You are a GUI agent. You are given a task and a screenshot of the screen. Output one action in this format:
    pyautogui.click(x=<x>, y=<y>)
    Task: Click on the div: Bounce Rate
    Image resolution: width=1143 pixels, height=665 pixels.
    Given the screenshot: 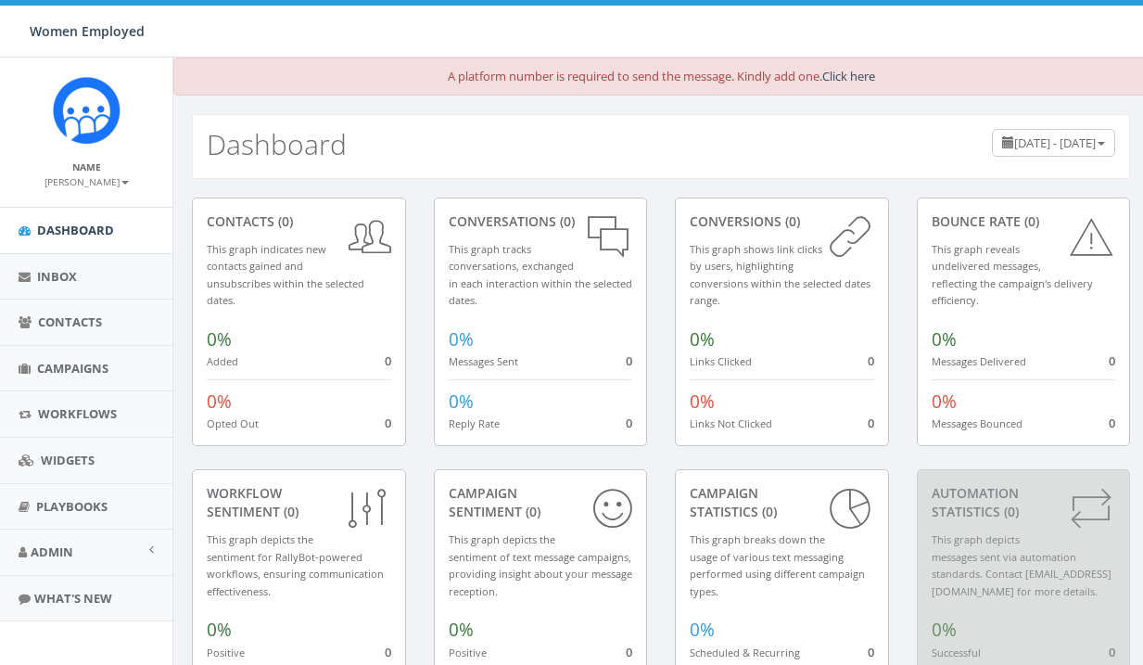 What is the action you would take?
    pyautogui.click(x=1024, y=222)
    